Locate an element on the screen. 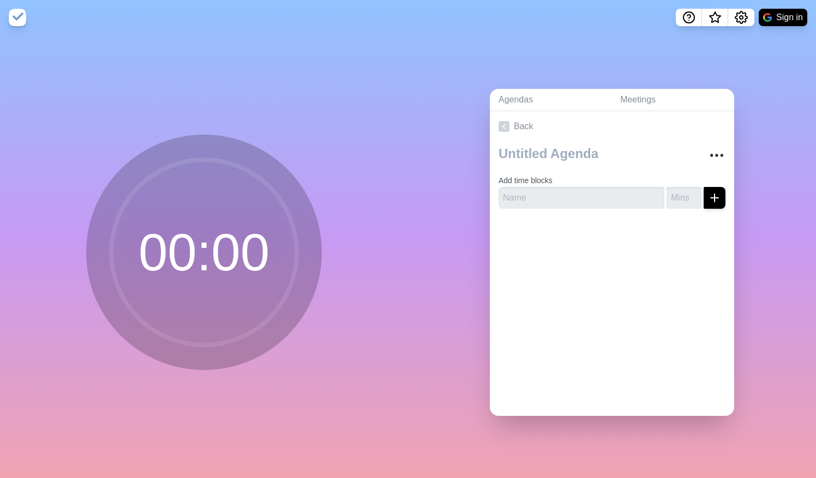  a: Agendas is located at coordinates (550, 100).